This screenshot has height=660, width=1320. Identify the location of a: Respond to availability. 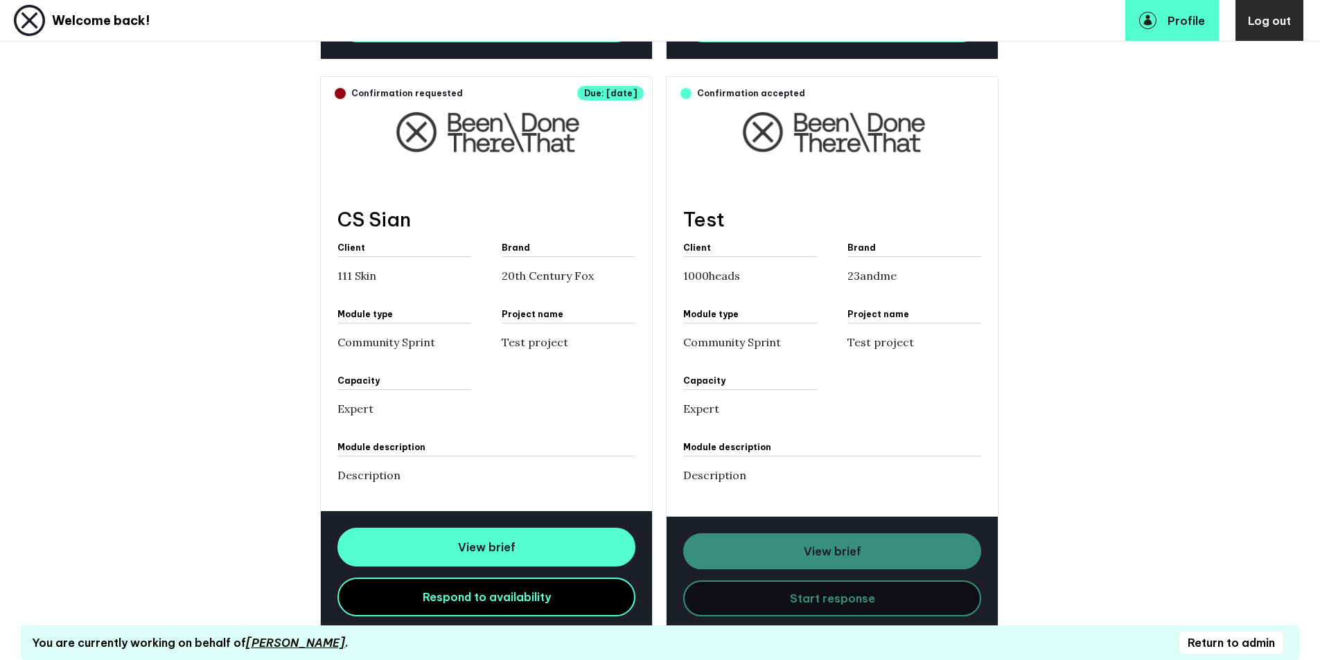
(486, 597).